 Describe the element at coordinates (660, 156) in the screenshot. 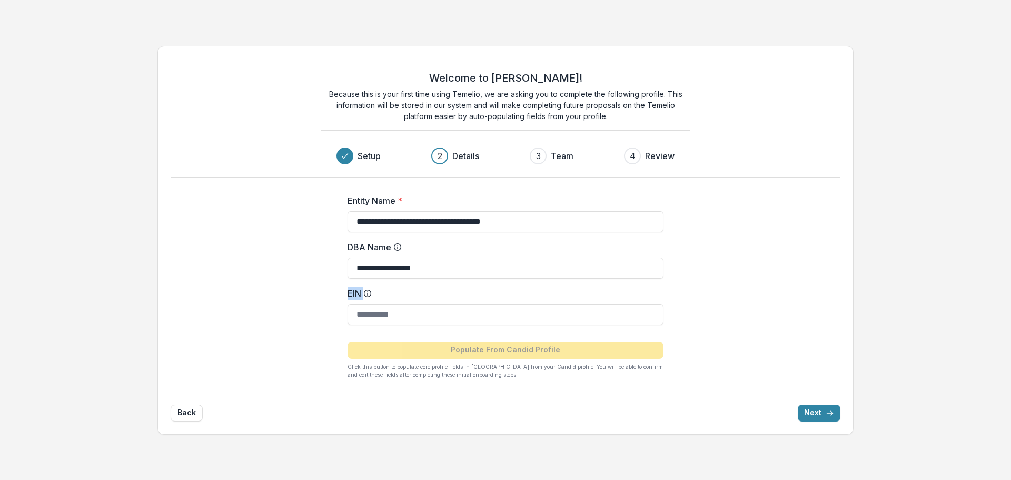

I see `h3: Review` at that location.